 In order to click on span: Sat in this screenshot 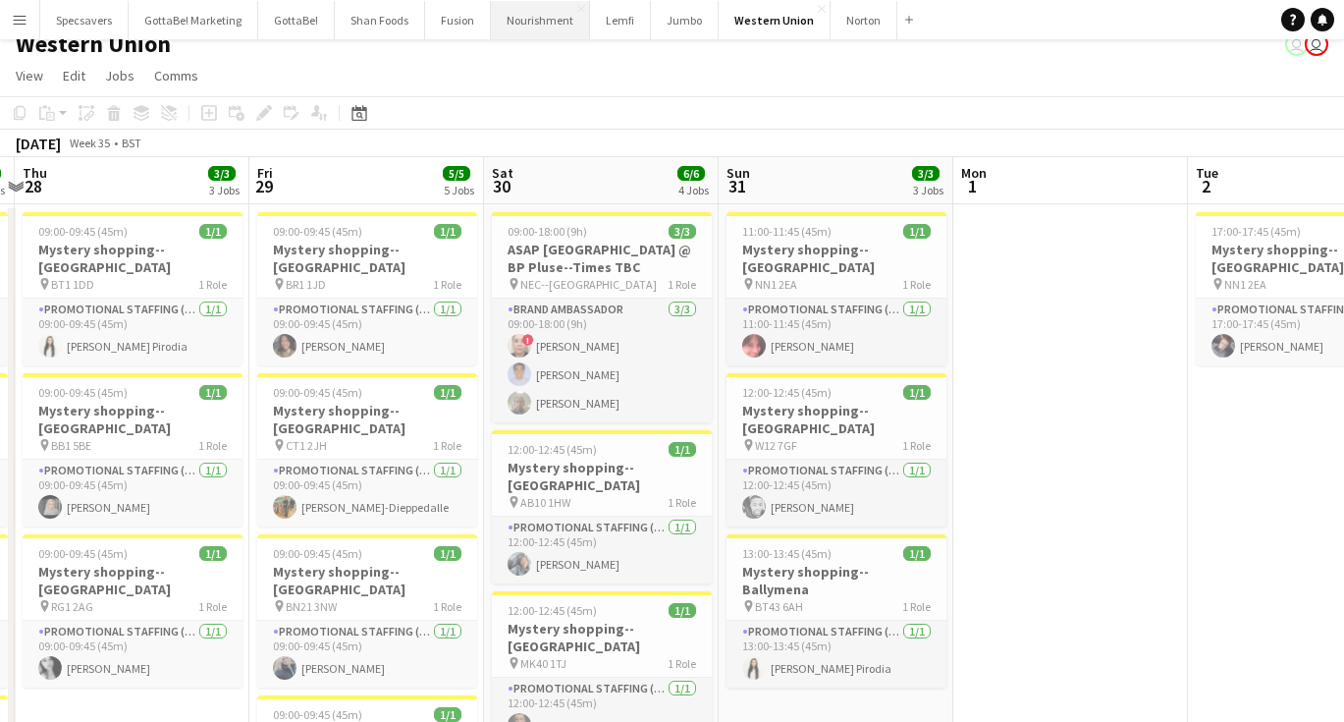, I will do `click(503, 173)`.